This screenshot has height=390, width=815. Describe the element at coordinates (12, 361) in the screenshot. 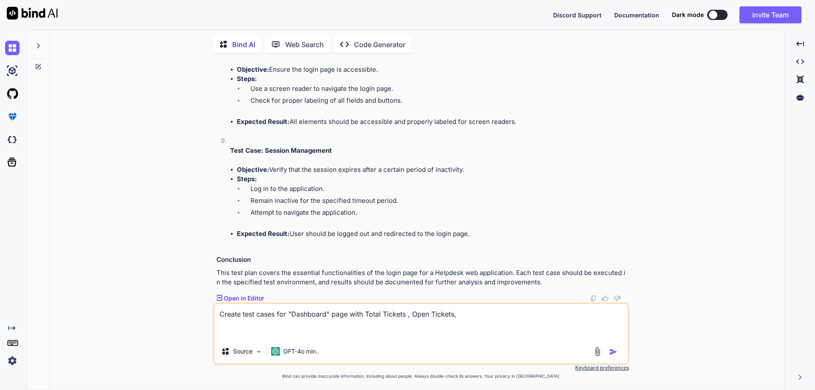

I see `img: settings` at that location.